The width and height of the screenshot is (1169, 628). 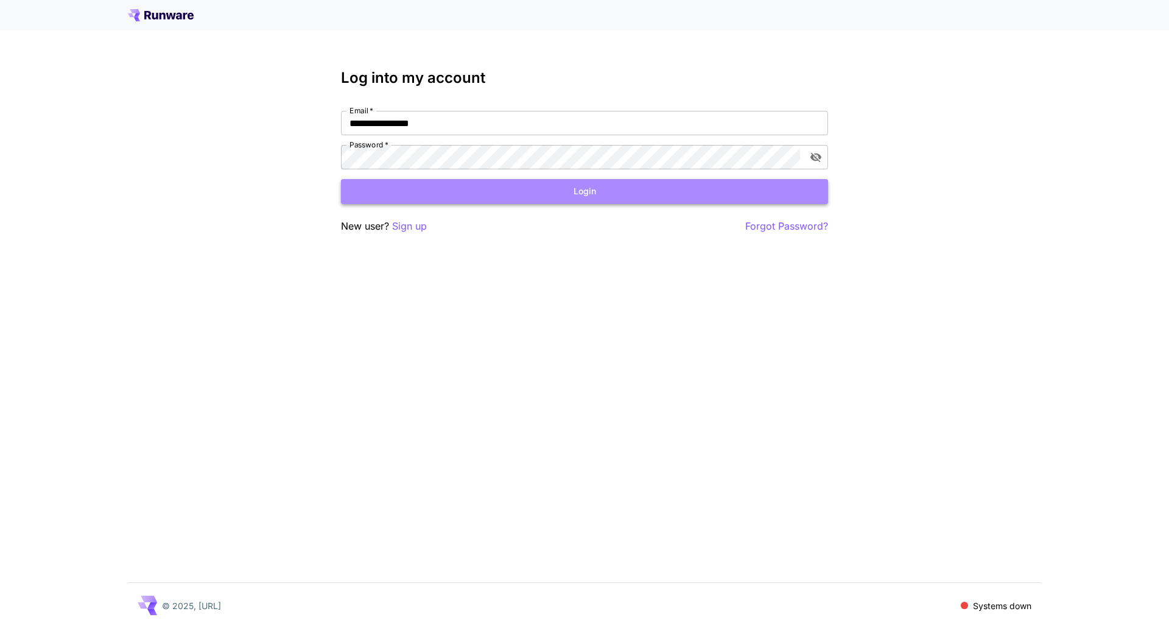 What do you see at coordinates (787, 226) in the screenshot?
I see `p: Forgot Password?` at bounding box center [787, 226].